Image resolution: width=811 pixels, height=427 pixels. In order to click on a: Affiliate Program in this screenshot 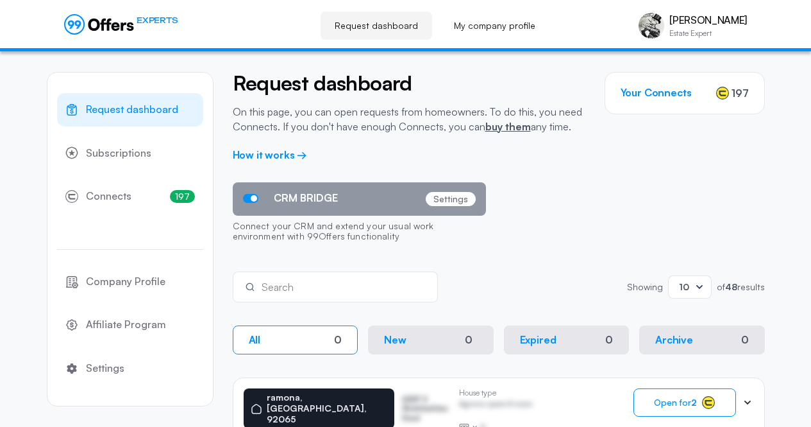, I will do `click(130, 325)`.